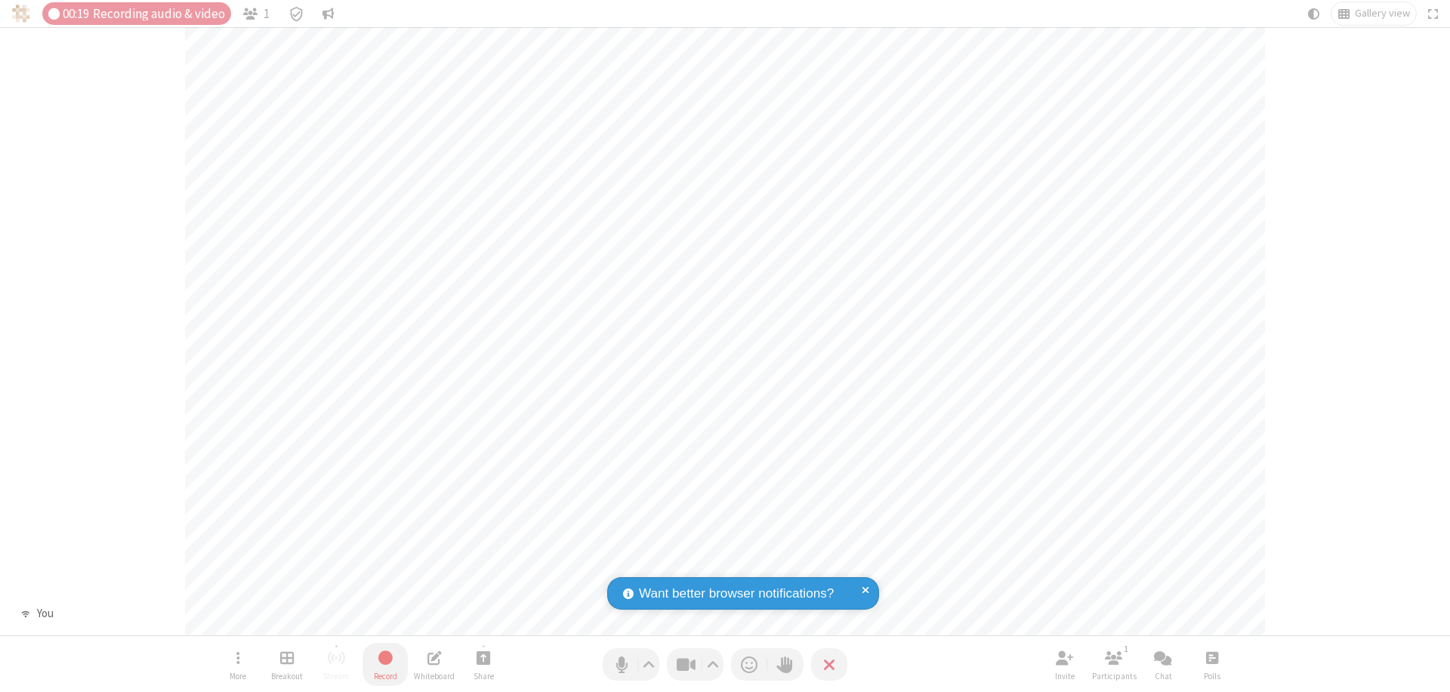  What do you see at coordinates (21, 14) in the screenshot?
I see `img: QA Selenium DO NOT DELETE OR CHANGE` at bounding box center [21, 14].